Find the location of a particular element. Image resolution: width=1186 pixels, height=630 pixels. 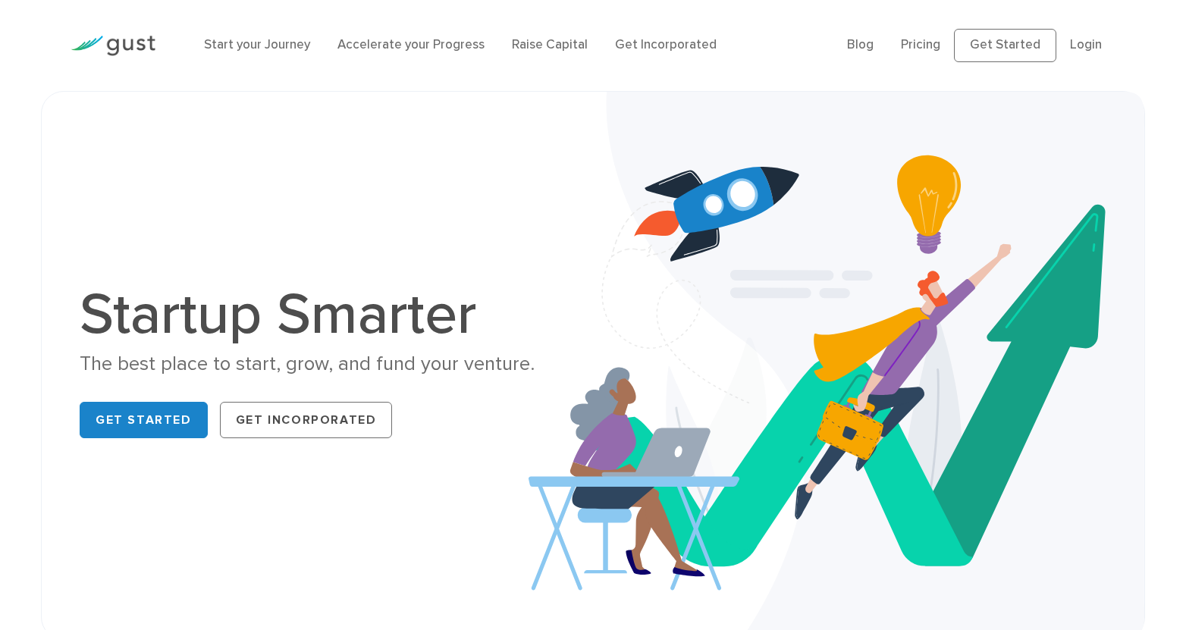

div: The best place to start, grow, and fund your venture. is located at coordinates (331, 364).